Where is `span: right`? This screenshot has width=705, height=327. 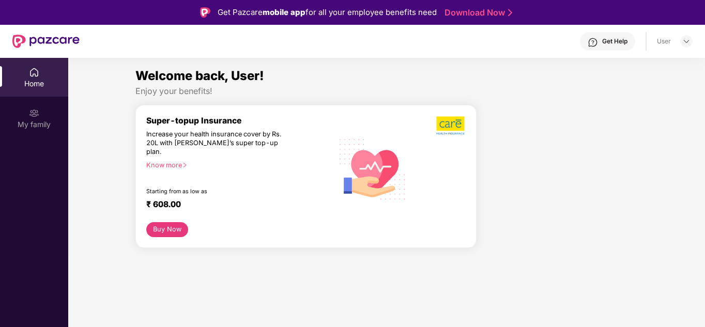
span: right is located at coordinates (184, 165).